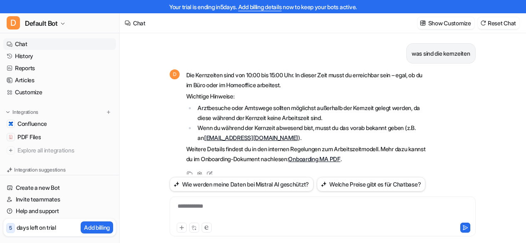 The image size is (526, 243). Describe the element at coordinates (25, 112) in the screenshot. I see `p: Integrations` at that location.